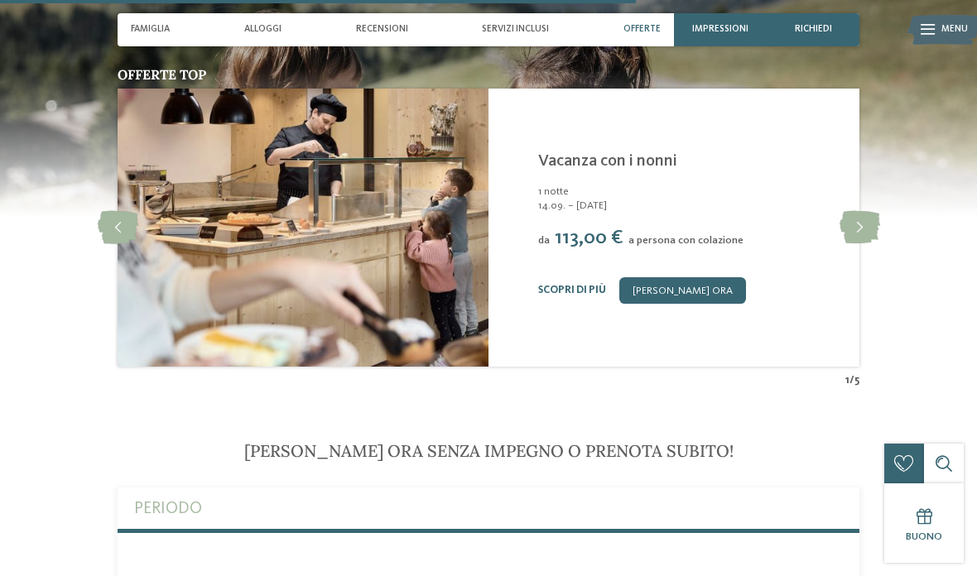 The width and height of the screenshot is (977, 576). What do you see at coordinates (488, 508) in the screenshot?
I see `label: Periodo` at bounding box center [488, 508].